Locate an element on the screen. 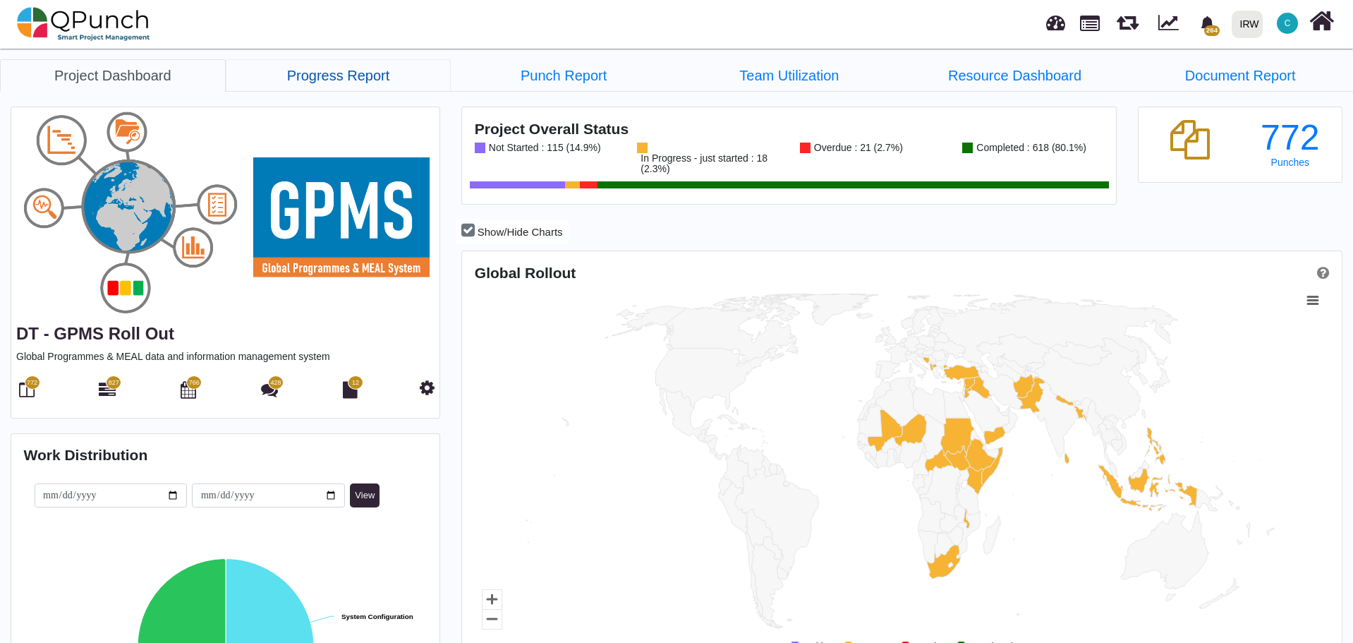 The image size is (1353, 643). span: Clairebt is located at coordinates (1287, 23).